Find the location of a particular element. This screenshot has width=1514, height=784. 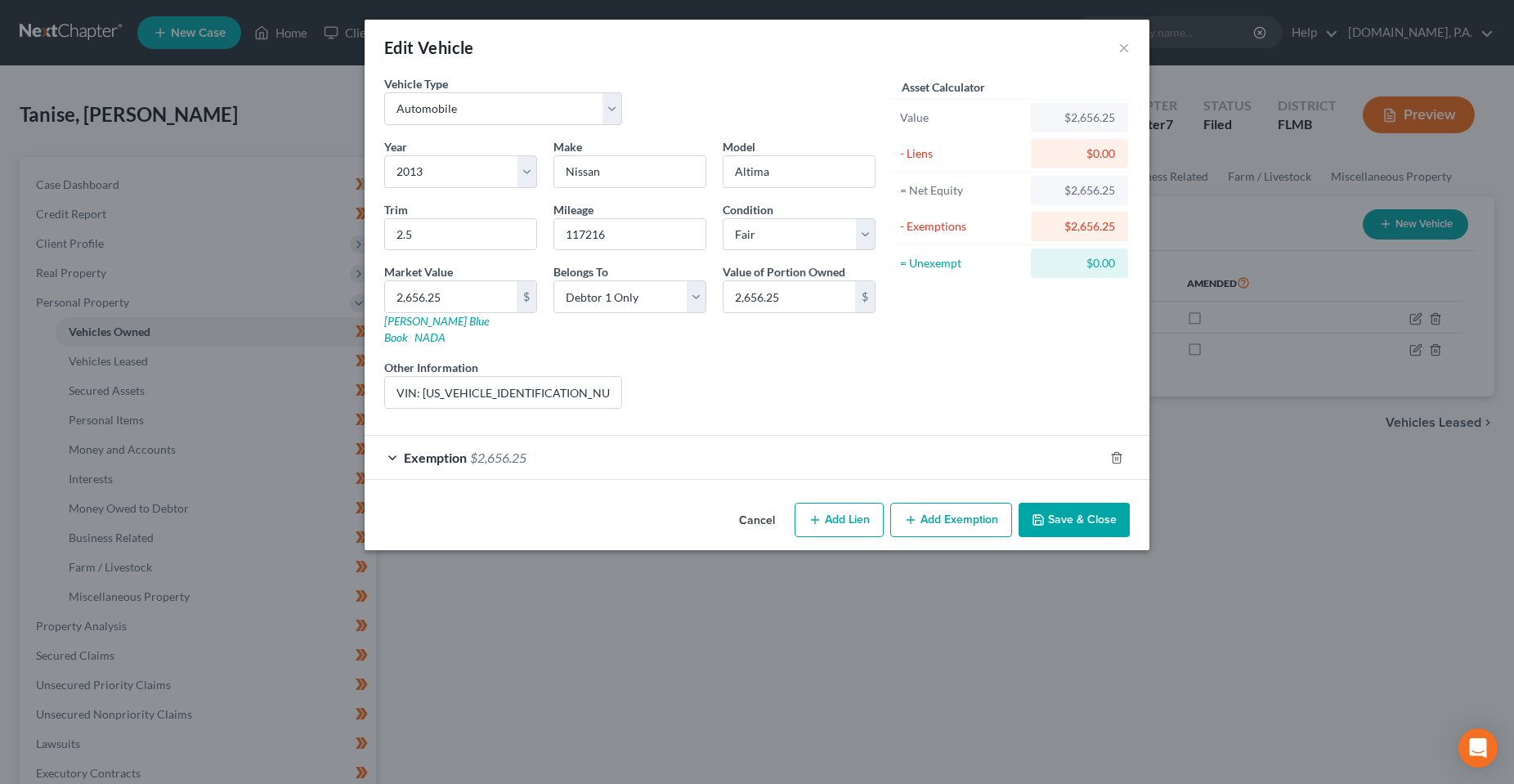

div: - Liens is located at coordinates (962, 154).